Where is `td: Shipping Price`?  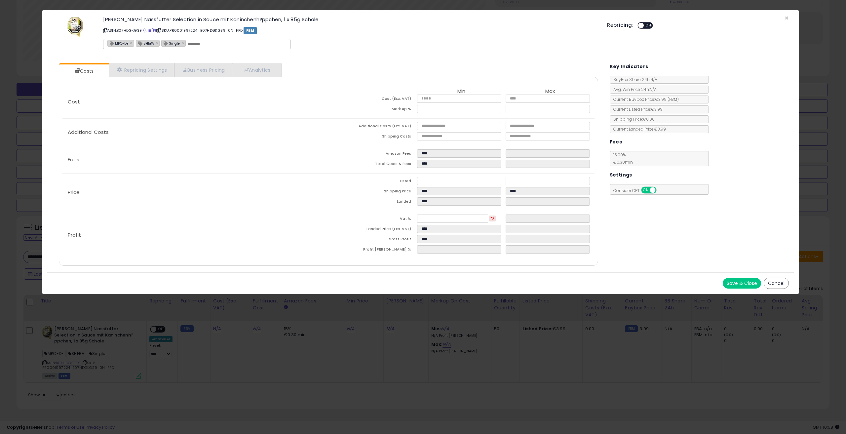 td: Shipping Price is located at coordinates (373, 192).